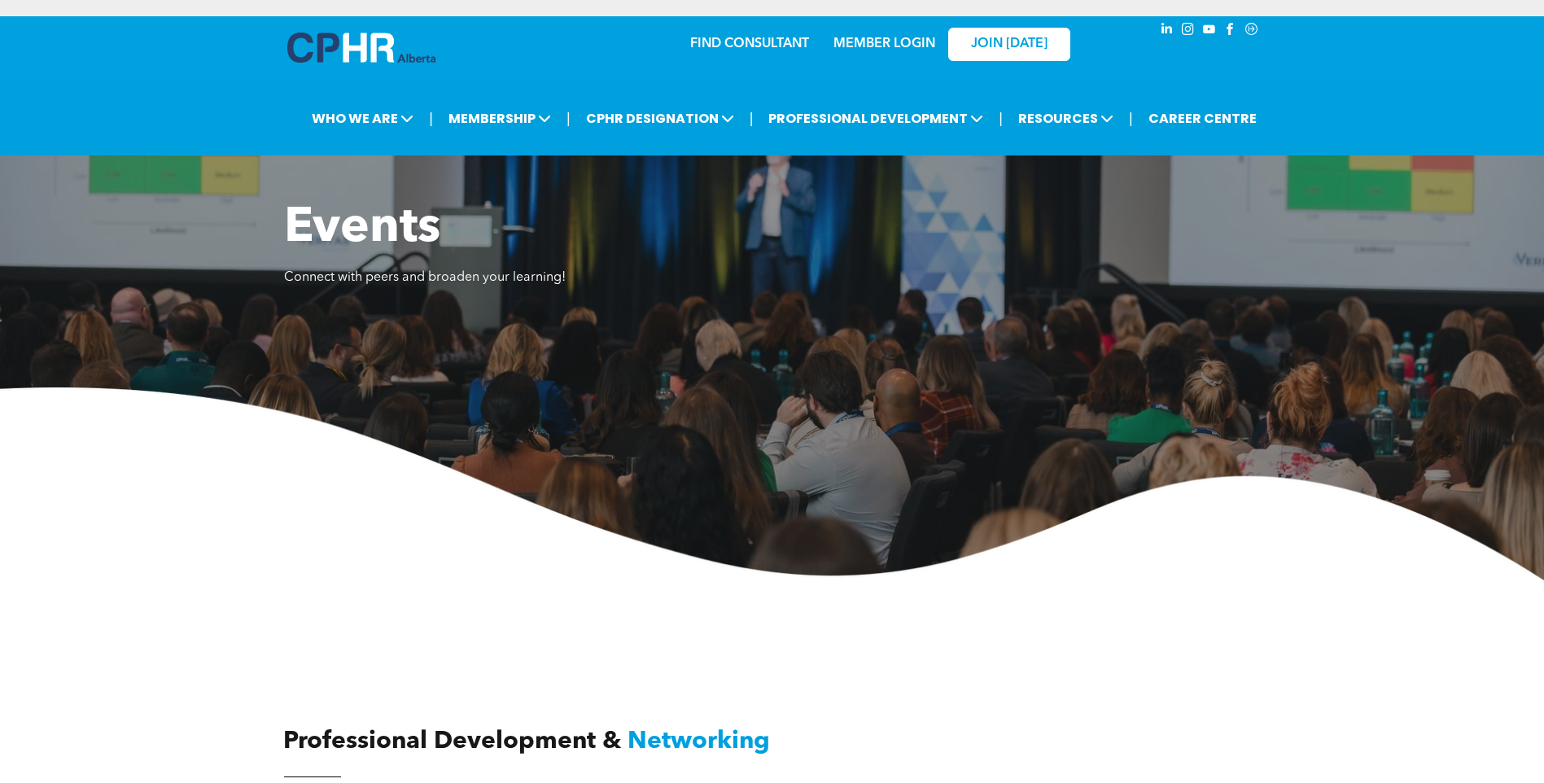 The height and width of the screenshot is (783, 1544). Describe the element at coordinates (876, 118) in the screenshot. I see `span: PROFESSIONAL DEVELOPMENT` at that location.